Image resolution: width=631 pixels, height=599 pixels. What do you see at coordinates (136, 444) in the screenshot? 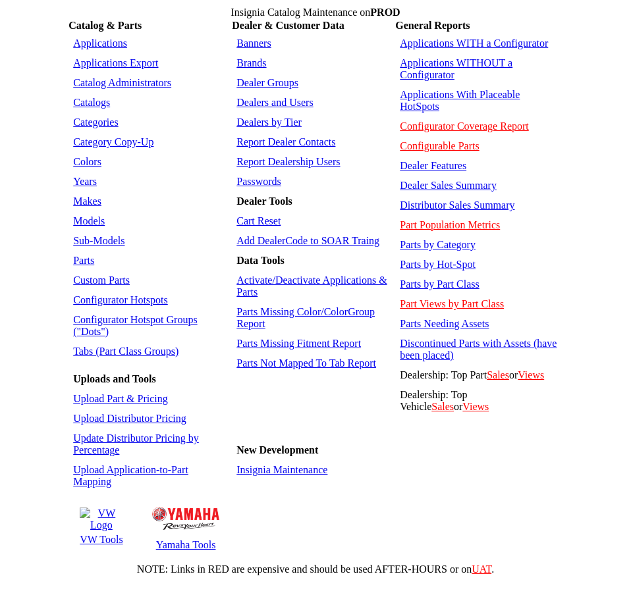
I see `a: Update Distributor Pricing by Percentage` at bounding box center [136, 444].